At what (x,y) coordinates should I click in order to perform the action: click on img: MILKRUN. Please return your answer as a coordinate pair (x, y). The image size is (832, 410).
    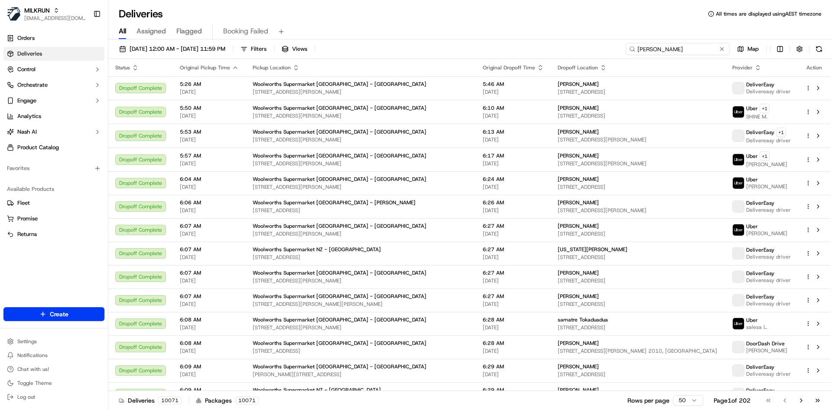
    Looking at the image, I should click on (14, 14).